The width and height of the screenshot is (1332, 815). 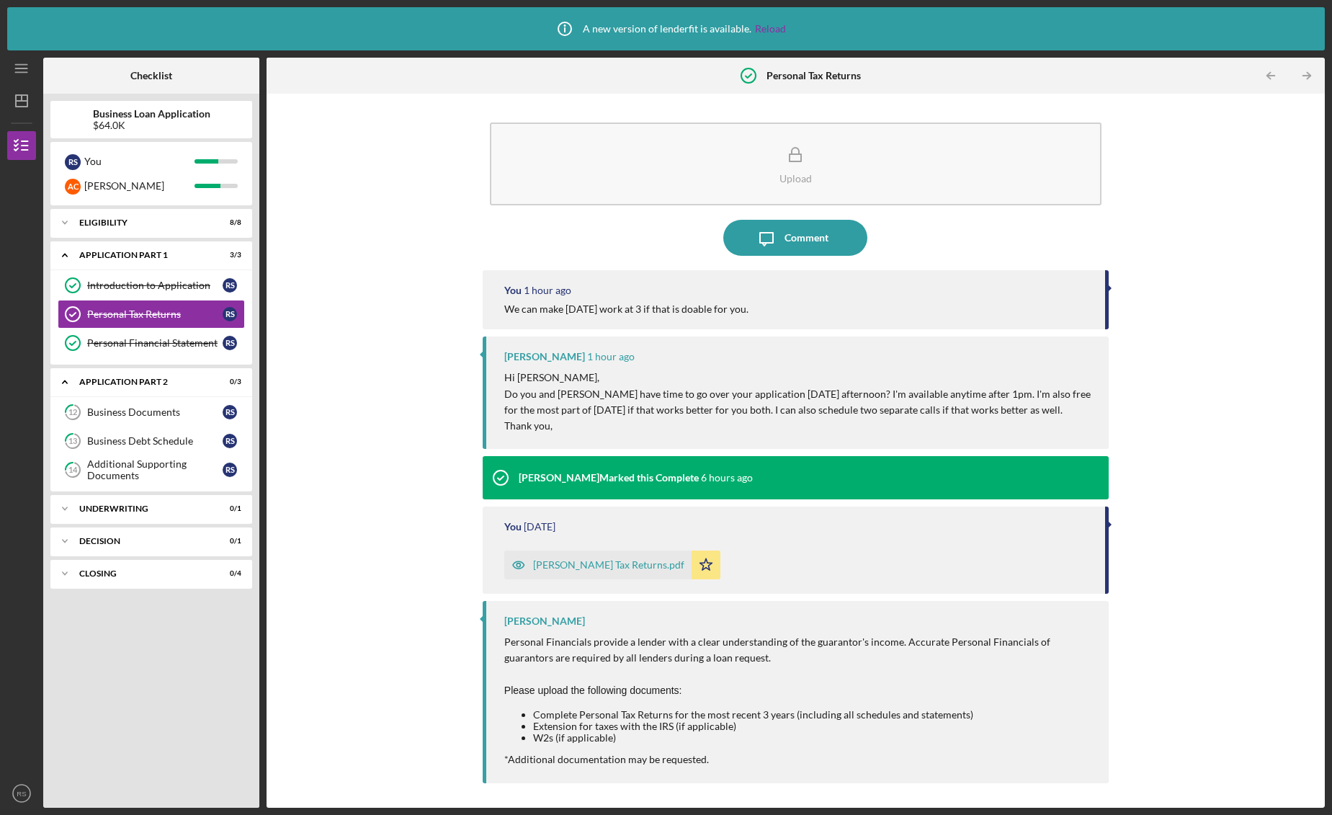 I want to click on div: Application Part 1, so click(x=142, y=255).